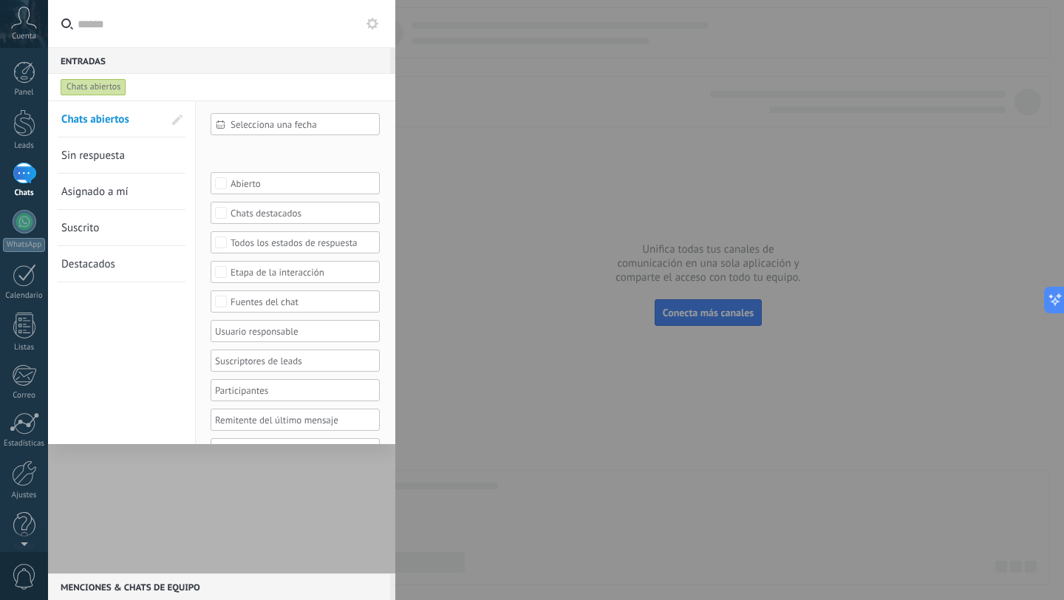 This screenshot has height=600, width=1064. Describe the element at coordinates (88, 264) in the screenshot. I see `span: Destacados` at that location.